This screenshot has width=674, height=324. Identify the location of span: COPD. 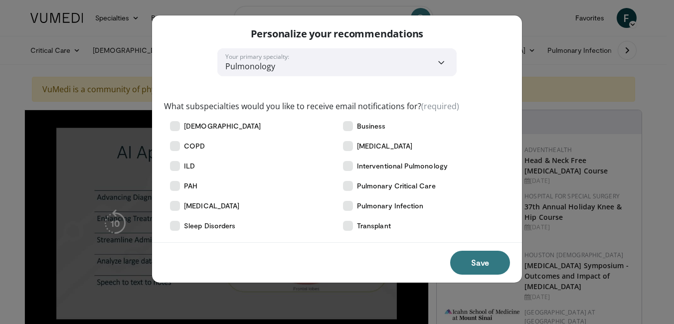
(194, 146).